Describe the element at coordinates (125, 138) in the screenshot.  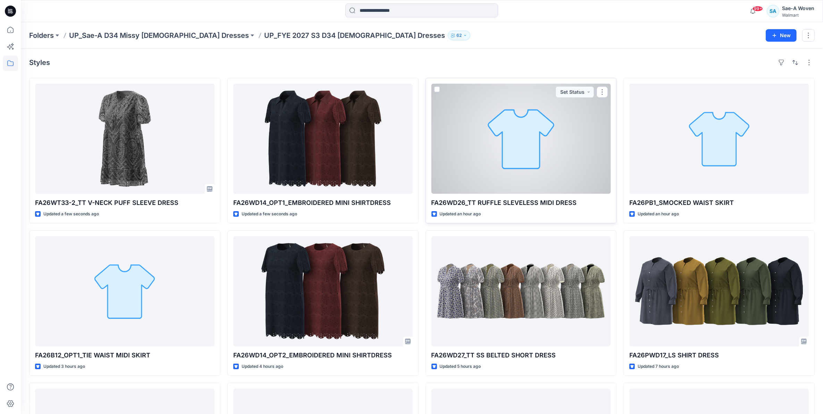
I see `a: FA26WT33-2_TT V-NECK PUFF SLEEVE DRESS` at that location.